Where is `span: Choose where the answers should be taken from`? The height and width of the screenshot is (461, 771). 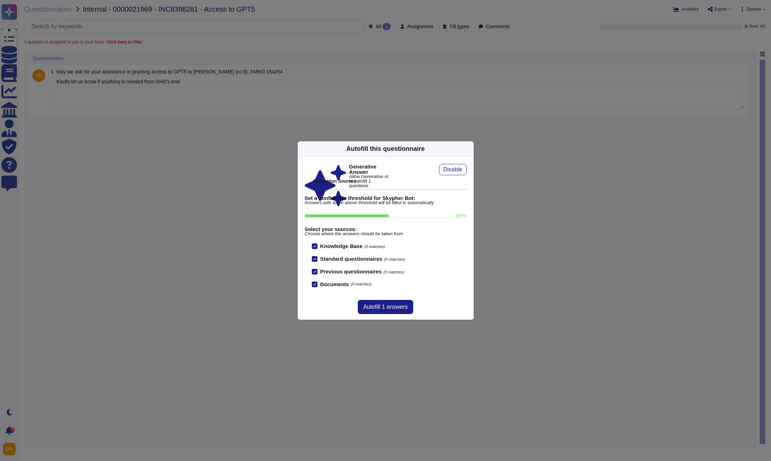
span: Choose where the answers should be taken from is located at coordinates (386, 234).